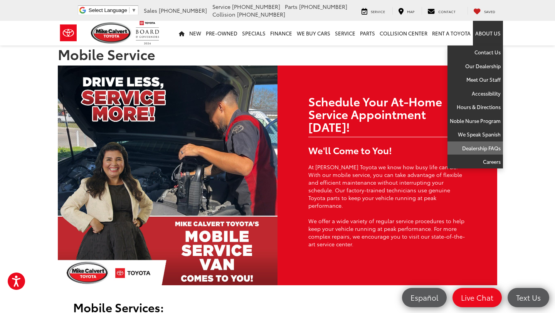 This screenshot has height=313, width=555. What do you see at coordinates (424, 297) in the screenshot?
I see `span: Español` at bounding box center [424, 297].